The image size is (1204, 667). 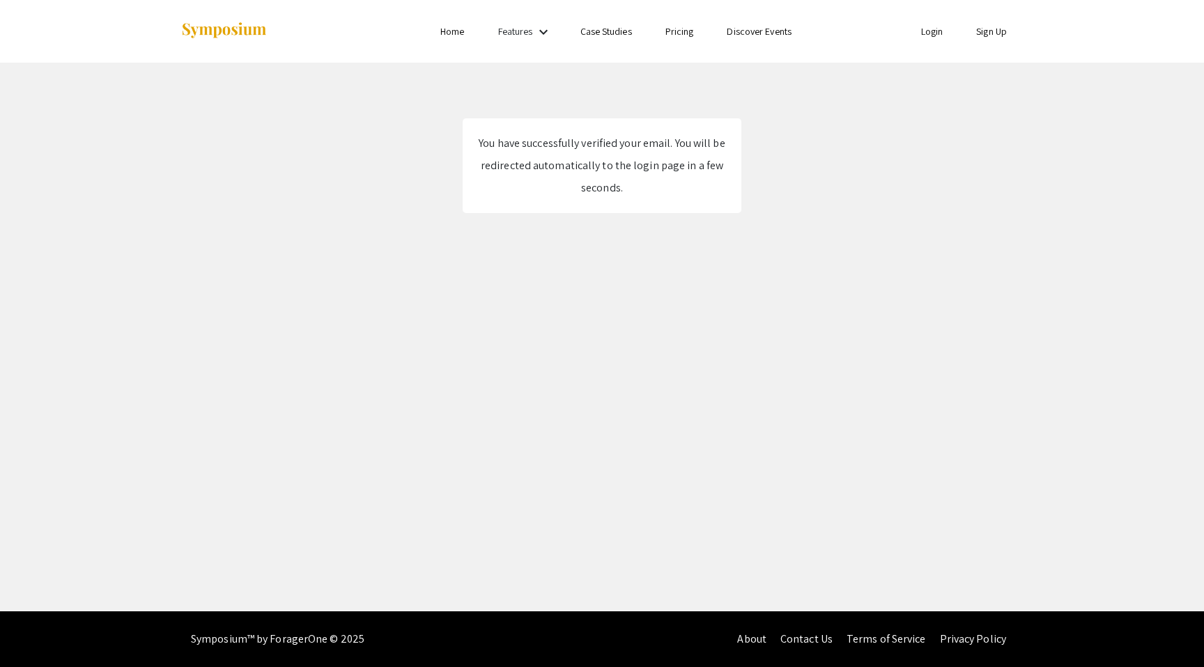 I want to click on a: Discover Events, so click(x=759, y=31).